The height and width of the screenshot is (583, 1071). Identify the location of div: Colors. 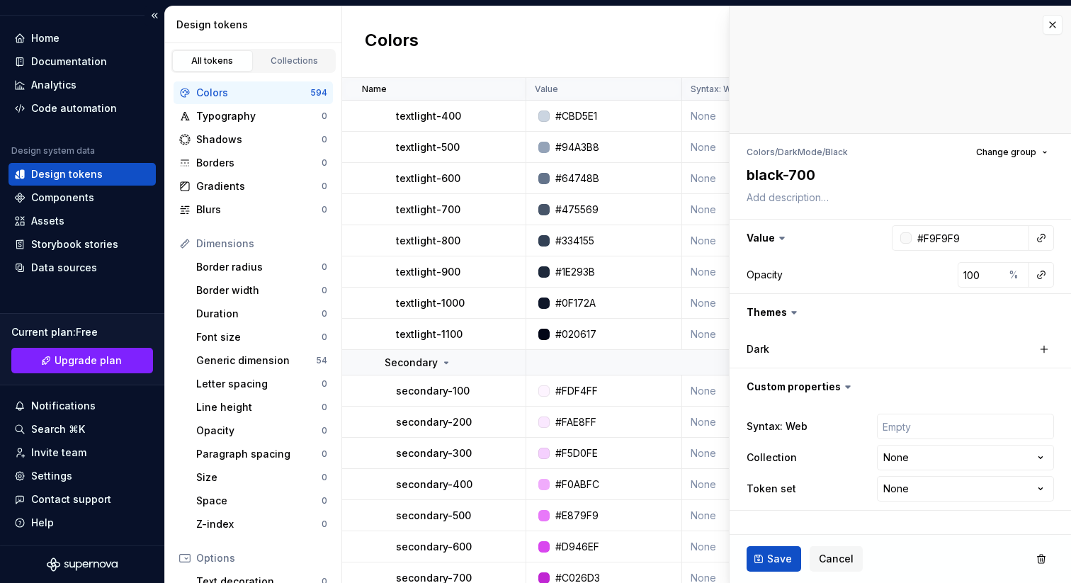
(253, 93).